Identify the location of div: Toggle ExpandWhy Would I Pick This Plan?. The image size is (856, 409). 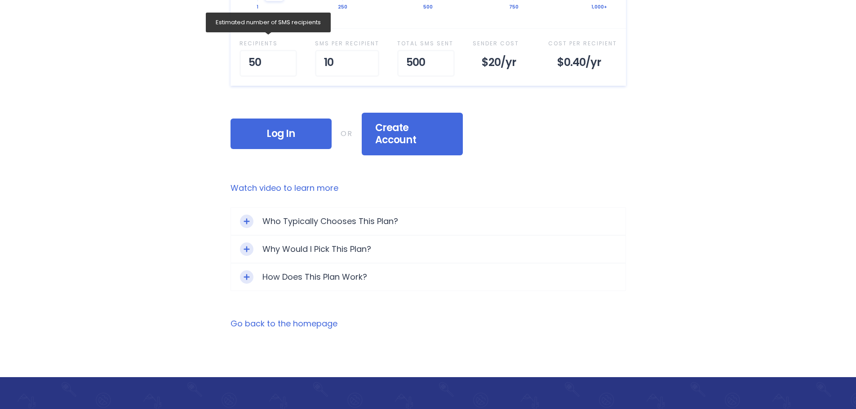
(428, 249).